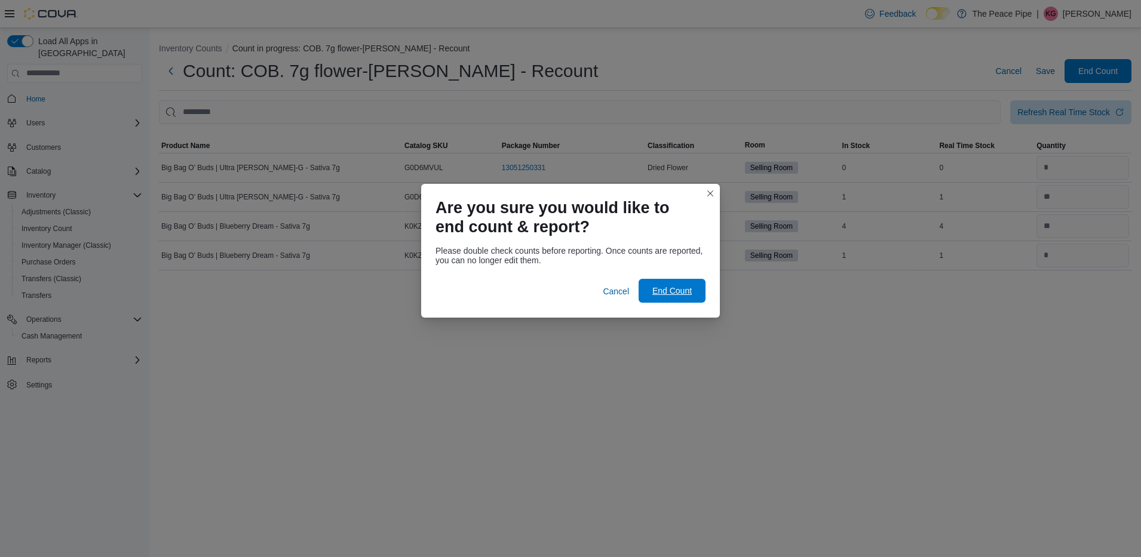  What do you see at coordinates (616, 291) in the screenshot?
I see `button: Cancel` at bounding box center [616, 291].